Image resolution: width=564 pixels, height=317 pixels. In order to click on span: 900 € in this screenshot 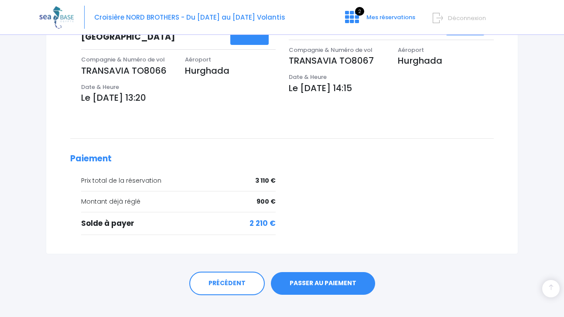, I will do `click(266, 201)`.